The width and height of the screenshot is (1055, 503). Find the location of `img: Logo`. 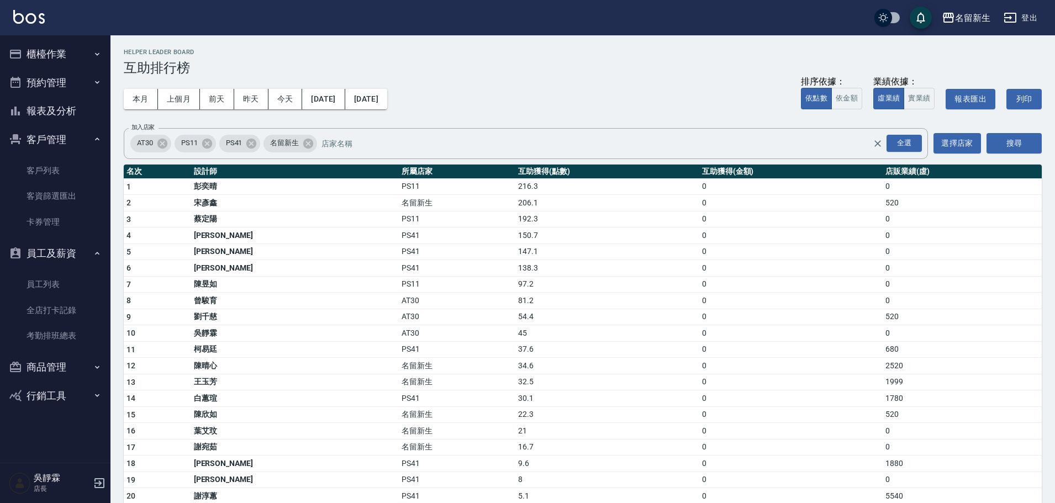

img: Logo is located at coordinates (29, 17).